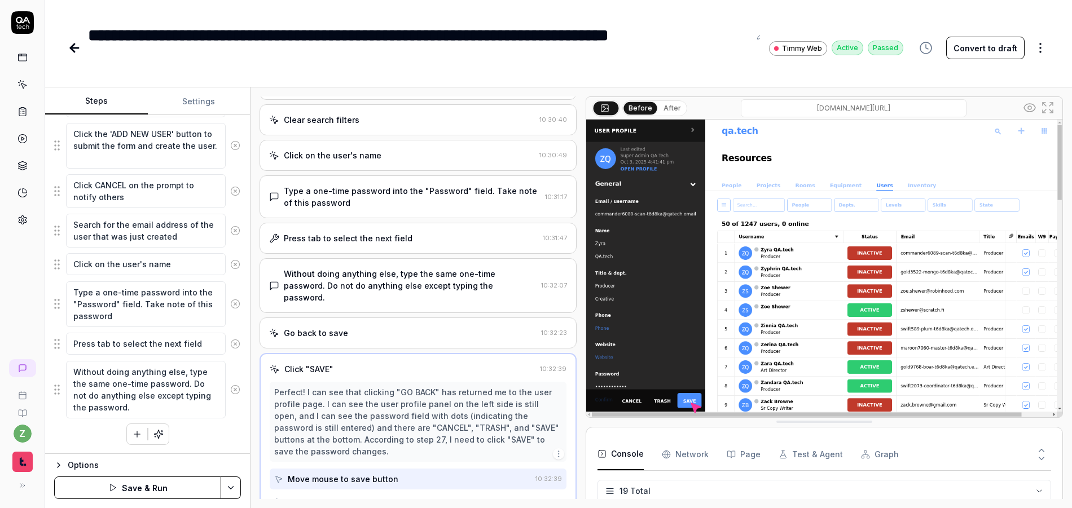 The height and width of the screenshot is (508, 1072). I want to click on span: Timmy Web, so click(802, 49).